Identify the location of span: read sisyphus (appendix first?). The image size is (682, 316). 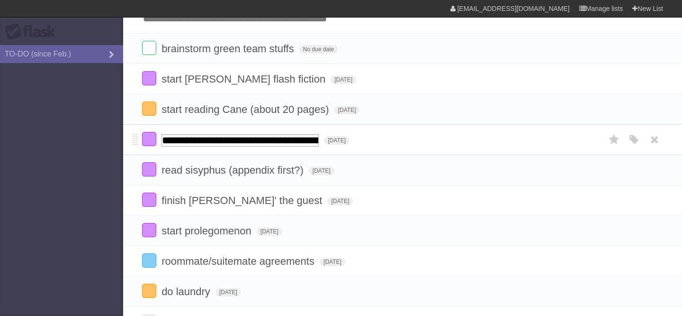
(234, 170).